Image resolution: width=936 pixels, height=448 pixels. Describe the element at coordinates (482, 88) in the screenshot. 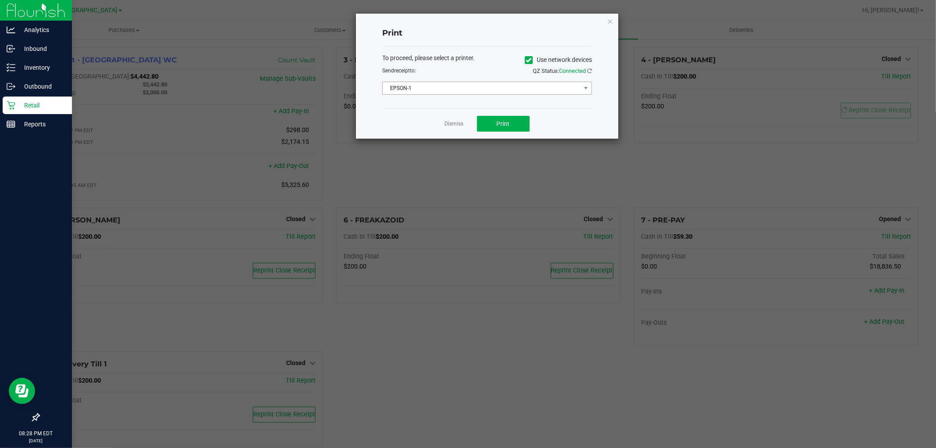

I see `span: EPSON-1` at that location.